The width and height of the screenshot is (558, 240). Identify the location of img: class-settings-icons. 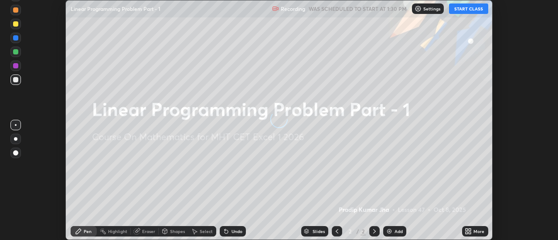
(418, 9).